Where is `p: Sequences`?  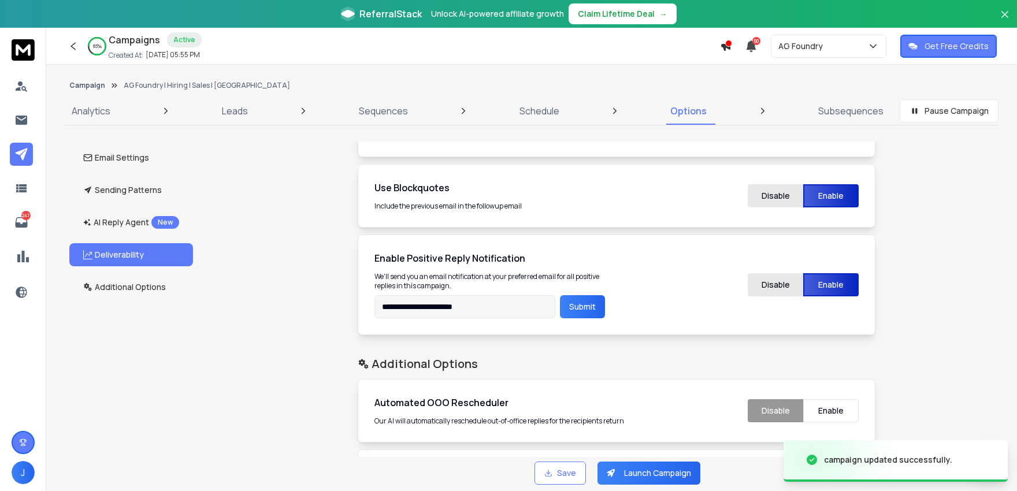
p: Sequences is located at coordinates (383, 111).